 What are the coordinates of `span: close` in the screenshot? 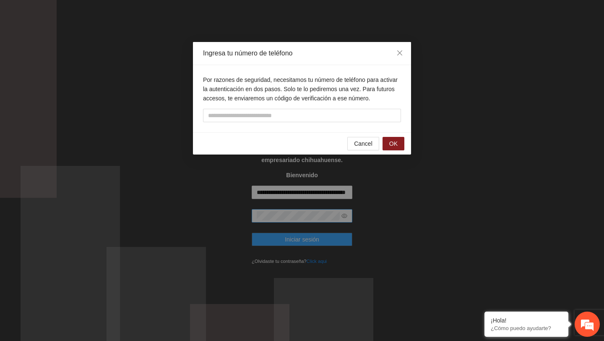 It's located at (400, 53).